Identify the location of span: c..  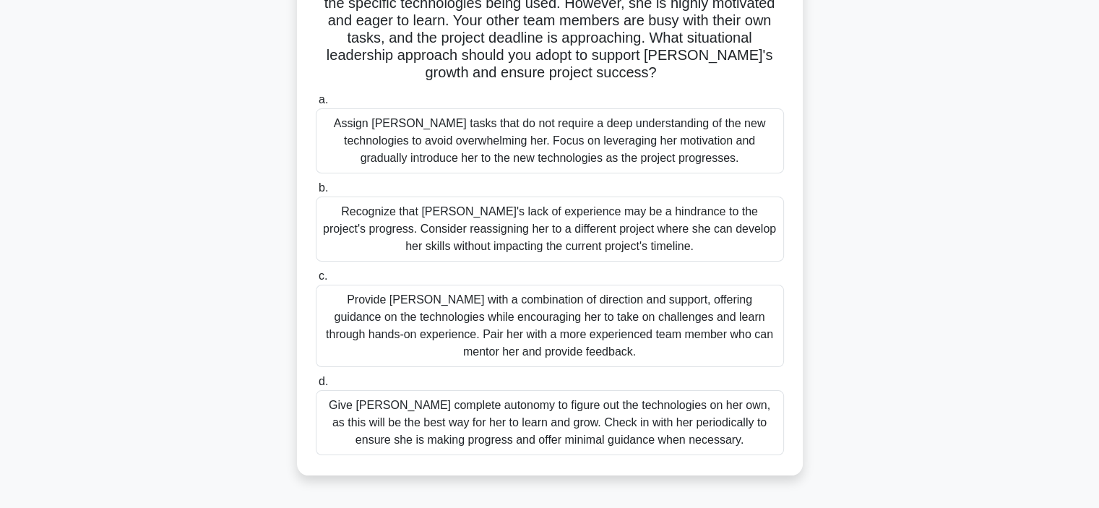
(323, 275).